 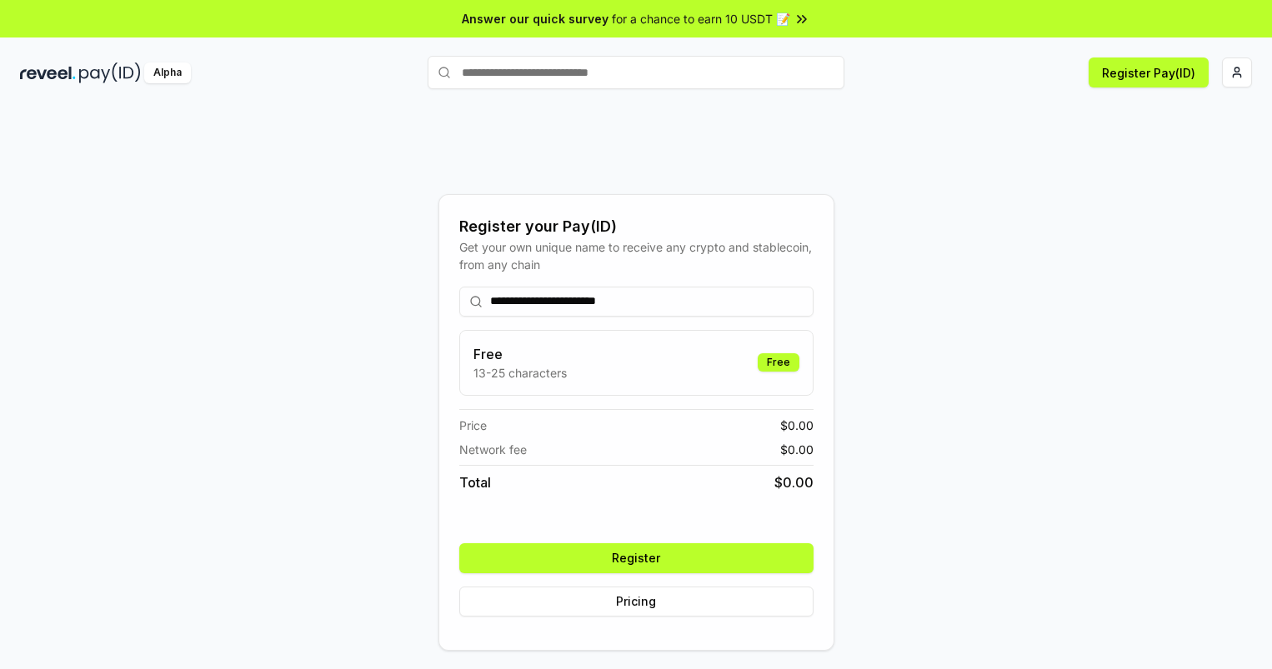 What do you see at coordinates (636, 256) in the screenshot?
I see `div: Get your own unique name to receive any crypto and stablecoin, from any chain` at bounding box center [636, 256].